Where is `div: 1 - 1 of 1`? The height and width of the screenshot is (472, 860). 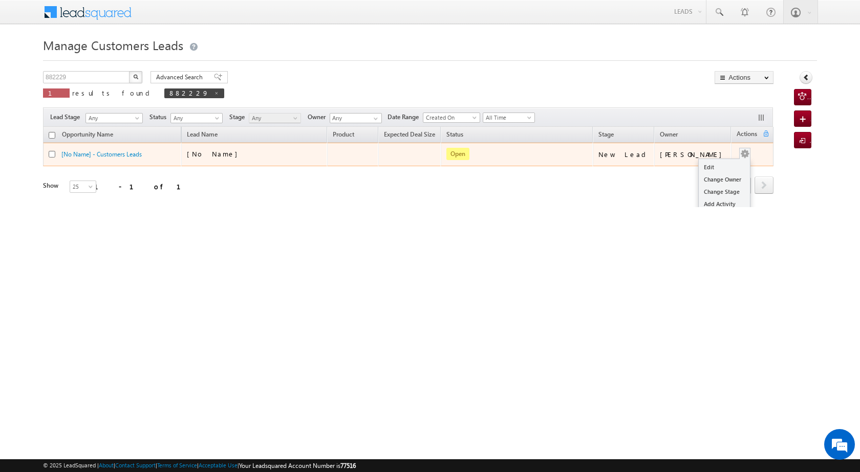 div: 1 - 1 of 1 is located at coordinates (143, 186).